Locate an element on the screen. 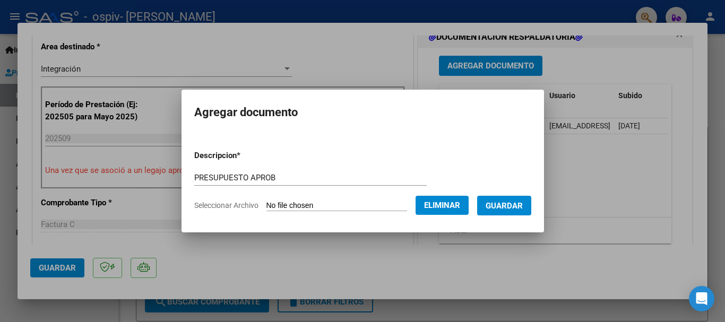 Image resolution: width=725 pixels, height=322 pixels. span: Seleccionar Archivo is located at coordinates (226, 205).